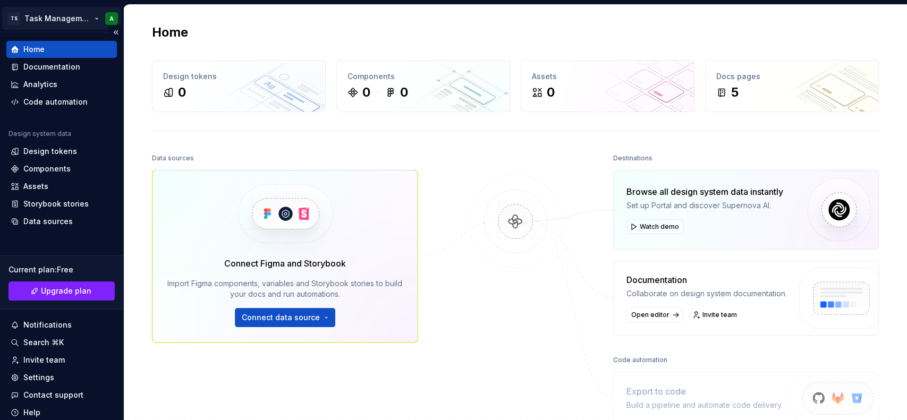  What do you see at coordinates (32, 413) in the screenshot?
I see `div: Help` at bounding box center [32, 413].